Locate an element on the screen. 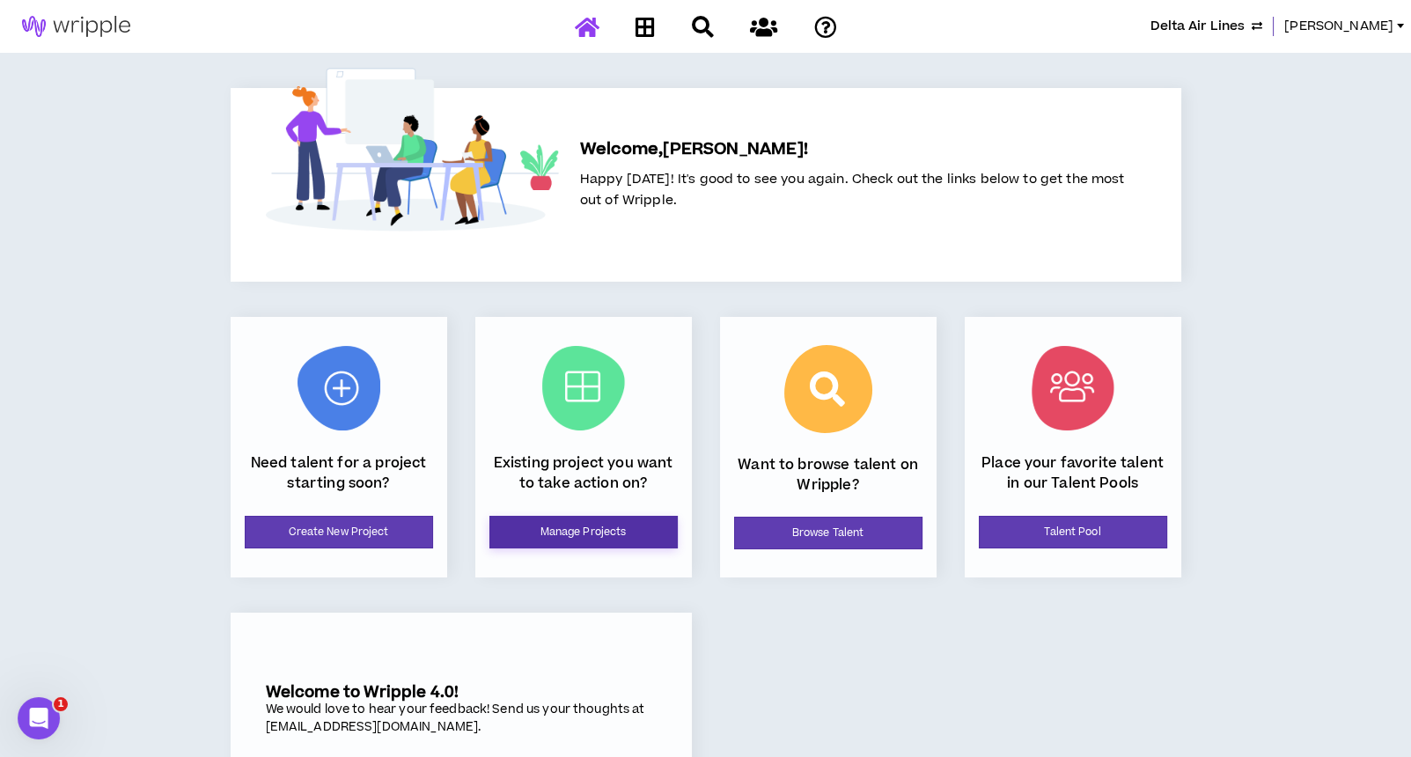  button: Delta Air Lines is located at coordinates (1206, 26).